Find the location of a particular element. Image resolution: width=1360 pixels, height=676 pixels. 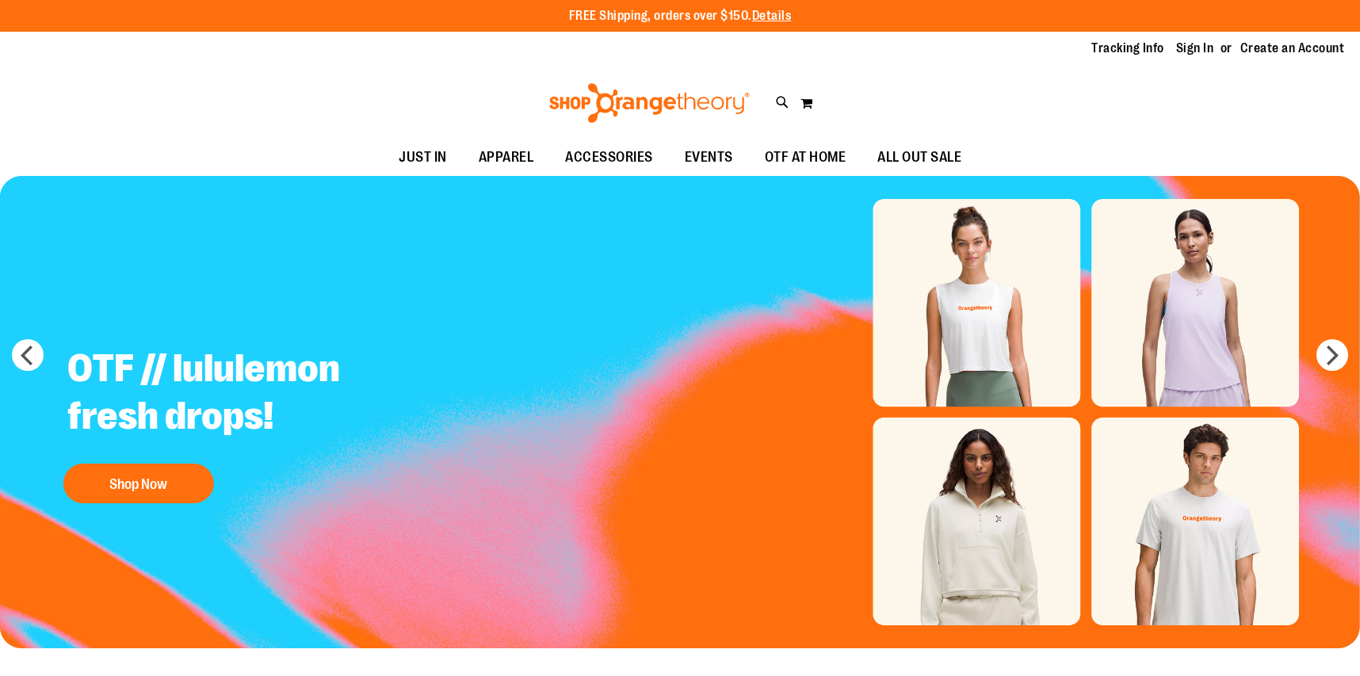

button: prev is located at coordinates (28, 355).